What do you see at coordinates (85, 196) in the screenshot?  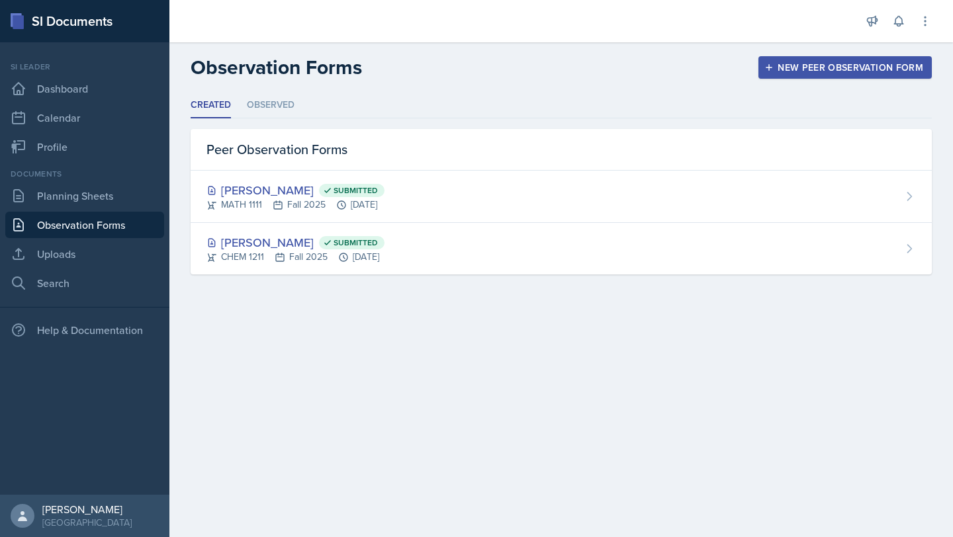 I see `a: Planning Sheets` at bounding box center [85, 196].